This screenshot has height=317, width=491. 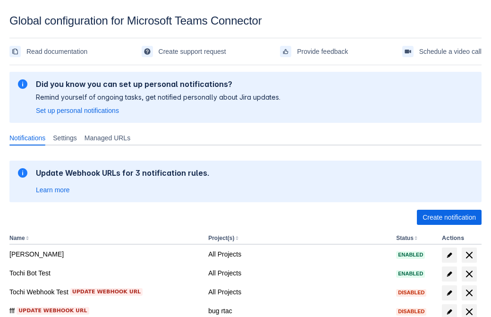 I want to click on span: Schedule a video call, so click(x=451, y=52).